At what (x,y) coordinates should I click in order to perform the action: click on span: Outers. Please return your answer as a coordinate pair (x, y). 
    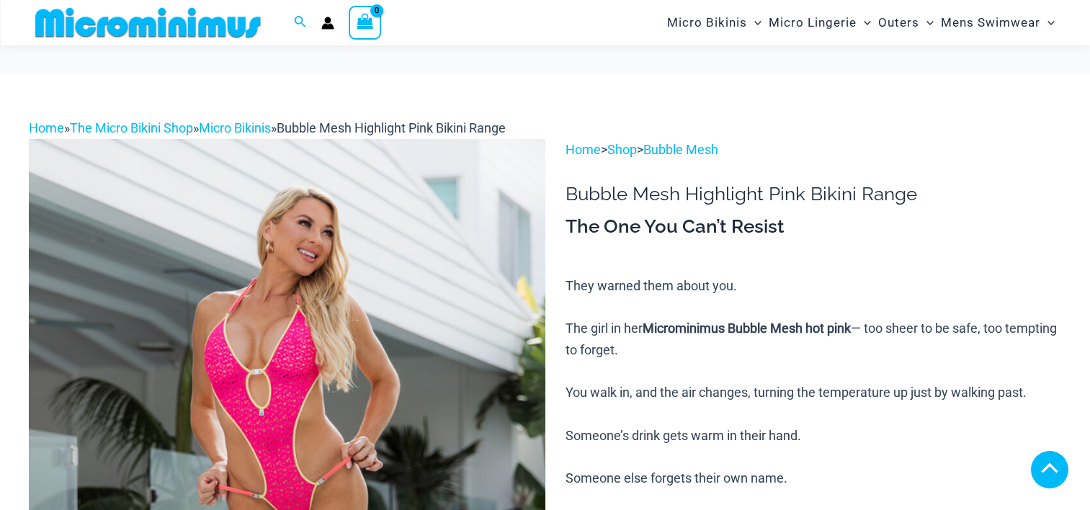
    Looking at the image, I should click on (898, 22).